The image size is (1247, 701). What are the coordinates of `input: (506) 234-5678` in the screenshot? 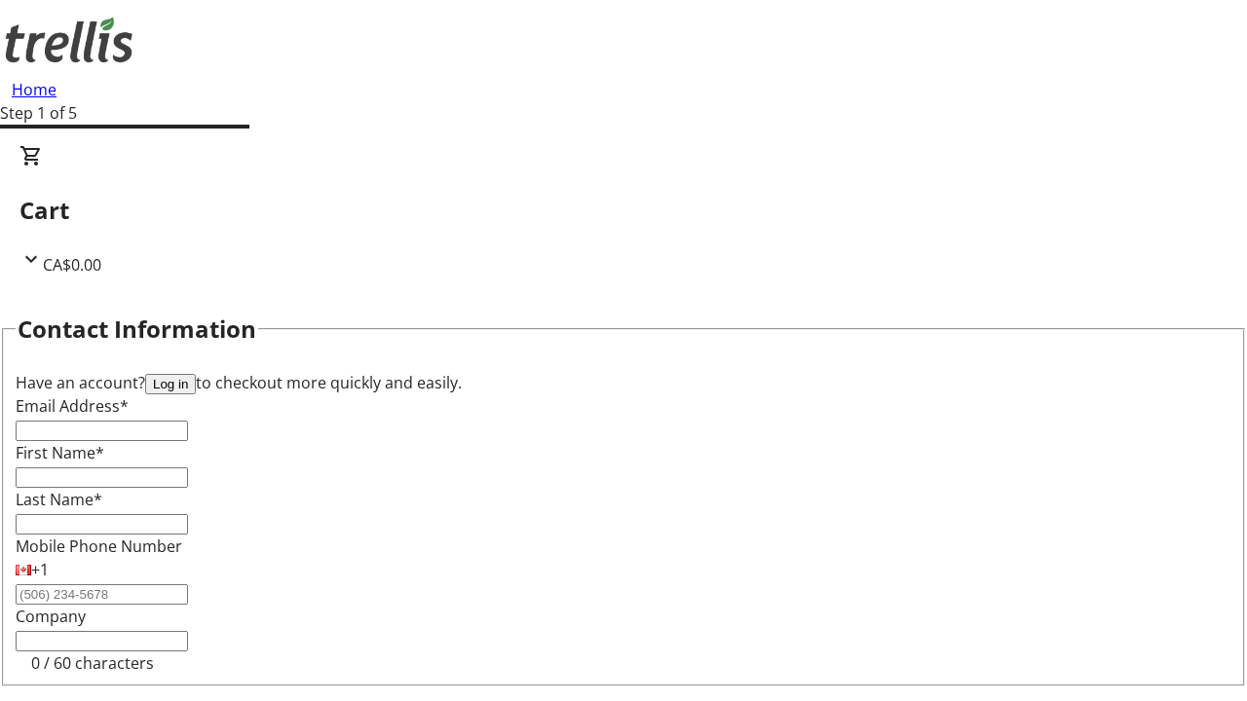 It's located at (101, 594).